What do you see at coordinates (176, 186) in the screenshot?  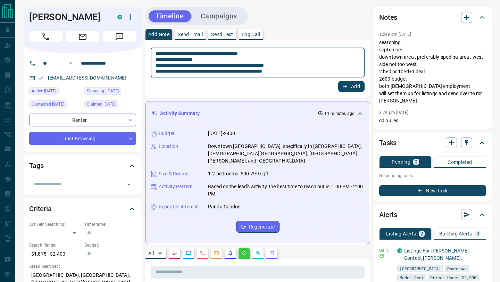 I see `p: Activity Pattern` at bounding box center [176, 186].